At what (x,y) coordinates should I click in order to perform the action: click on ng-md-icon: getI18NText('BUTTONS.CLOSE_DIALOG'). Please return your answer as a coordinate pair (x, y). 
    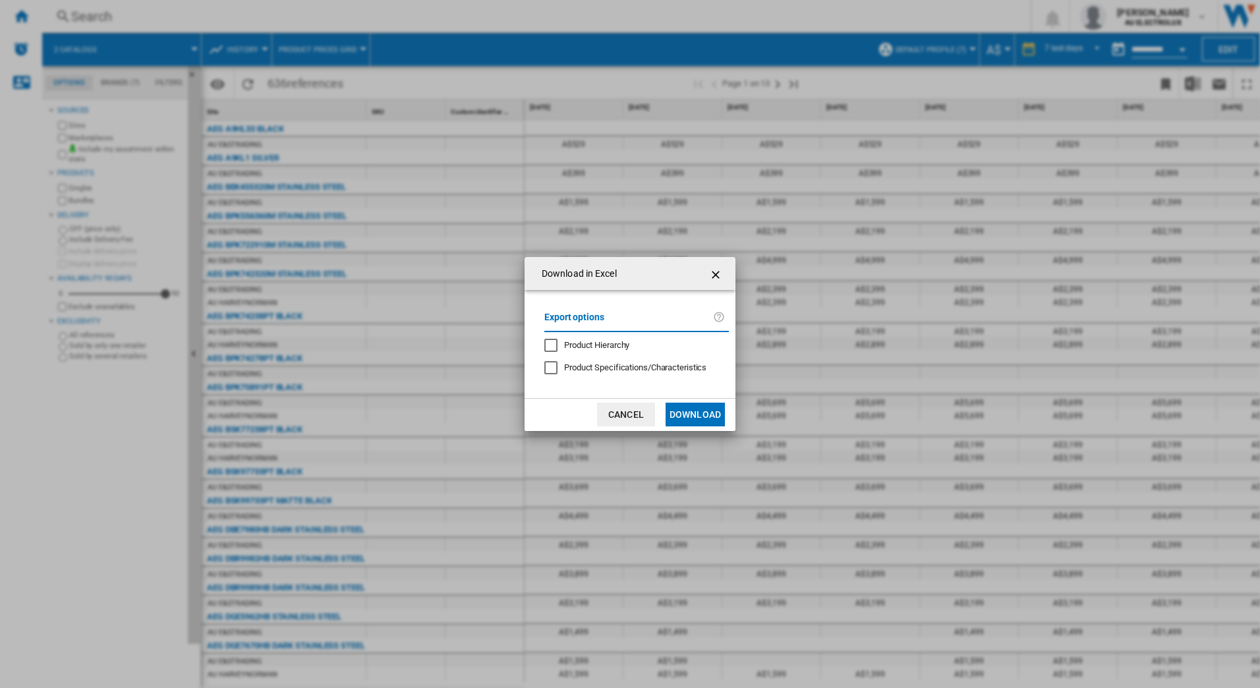
    Looking at the image, I should click on (717, 275).